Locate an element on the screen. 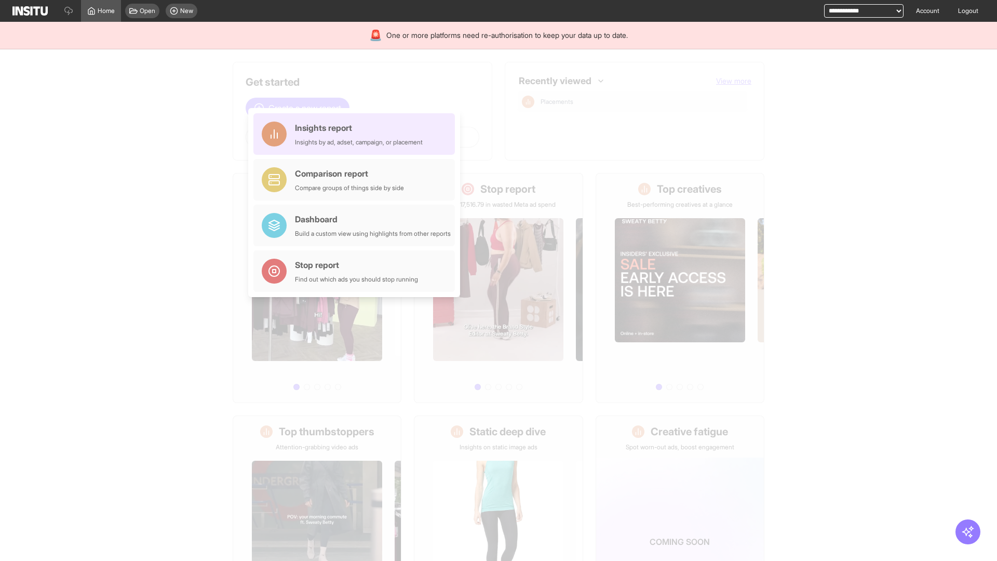 Image resolution: width=997 pixels, height=561 pixels. div: Build a custom view using highlights from other reports is located at coordinates (373, 234).